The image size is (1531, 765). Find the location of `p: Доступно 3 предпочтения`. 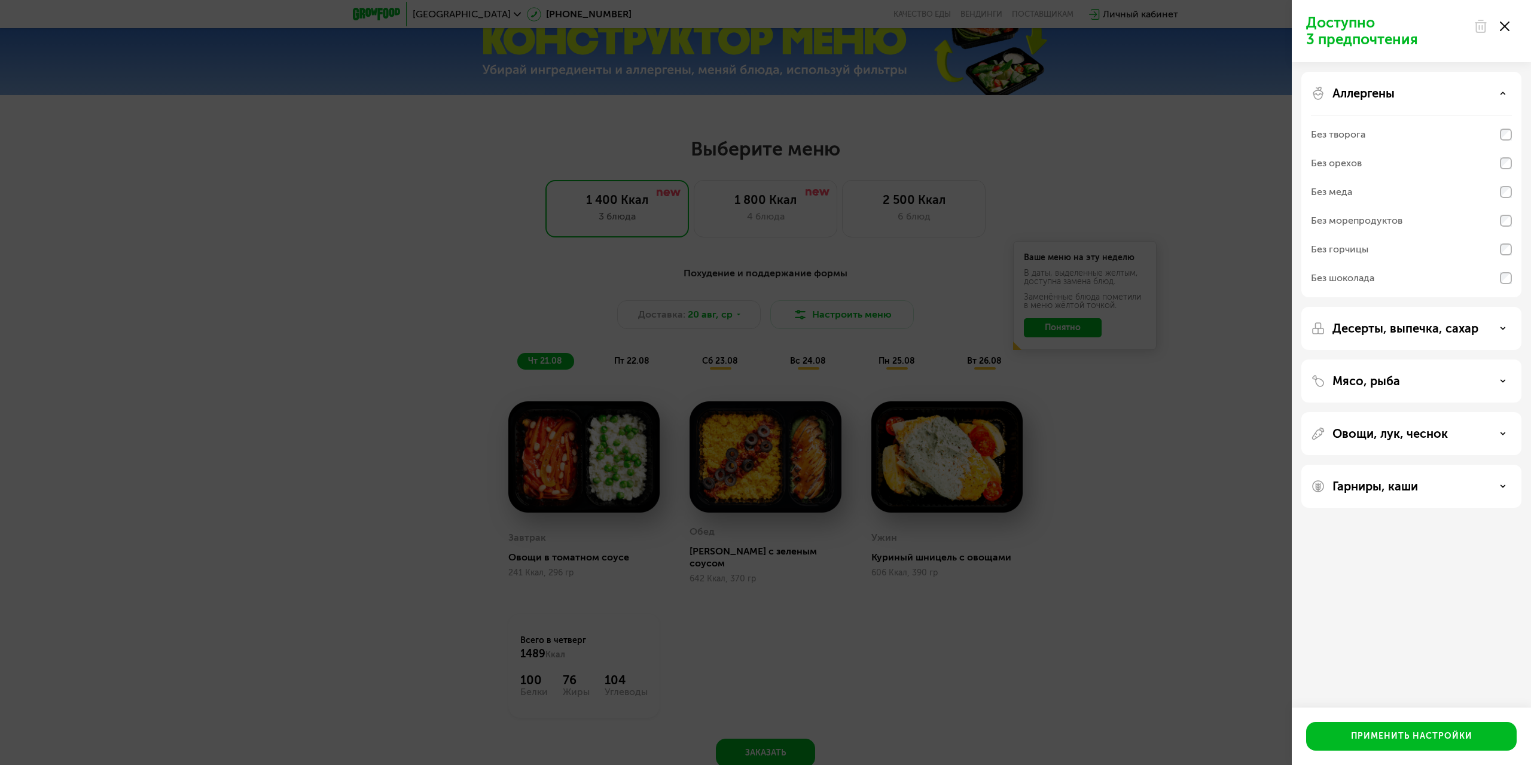

p: Доступно 3 предпочтения is located at coordinates (1386, 31).